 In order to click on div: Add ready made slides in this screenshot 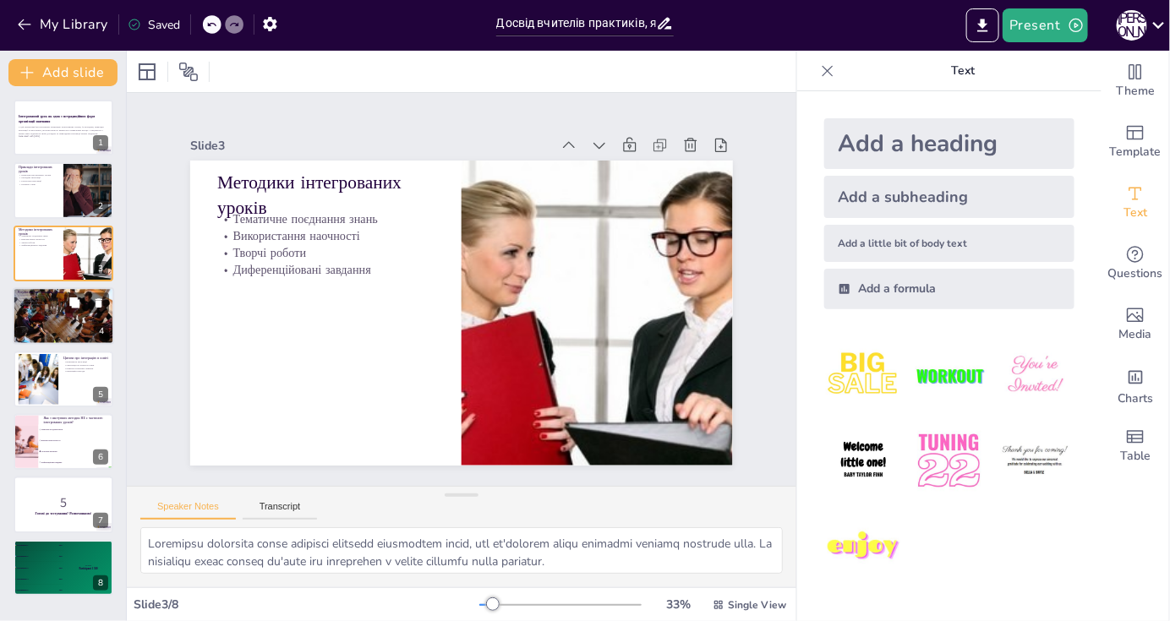, I will do `click(1135, 142)`.